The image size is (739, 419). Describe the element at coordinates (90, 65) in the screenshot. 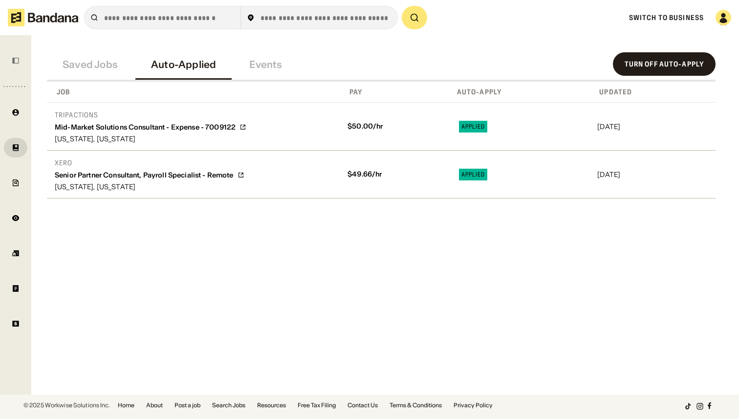

I see `div: Saved Jobs` at that location.